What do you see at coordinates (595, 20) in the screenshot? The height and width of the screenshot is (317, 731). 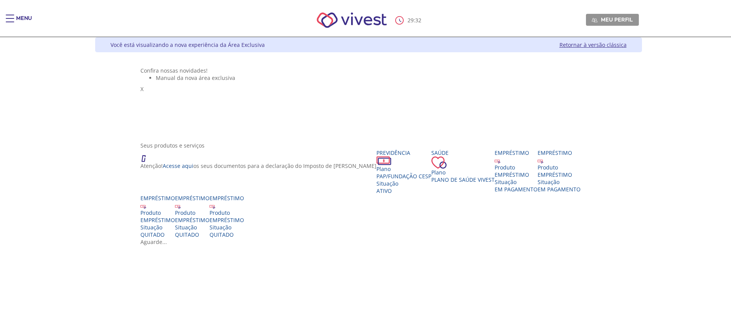 I see `img: Meu perfil` at bounding box center [595, 20].